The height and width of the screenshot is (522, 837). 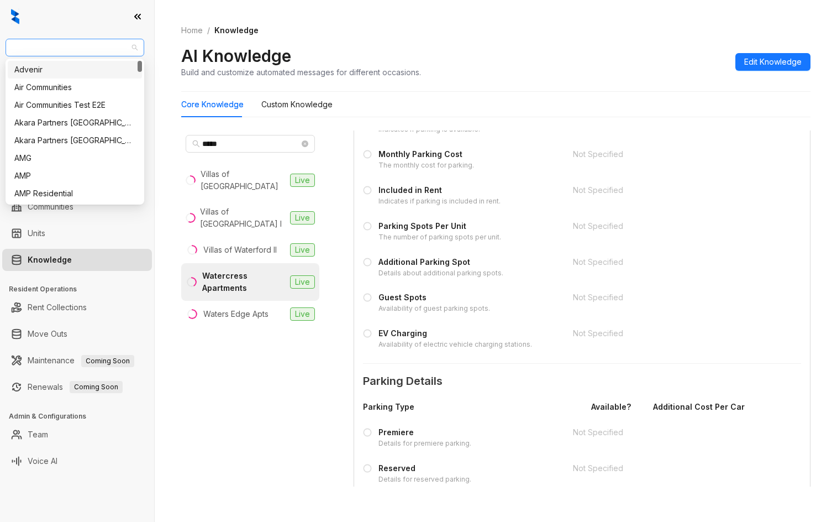 What do you see at coordinates (434, 297) in the screenshot?
I see `div: Guest Spots` at bounding box center [434, 297].